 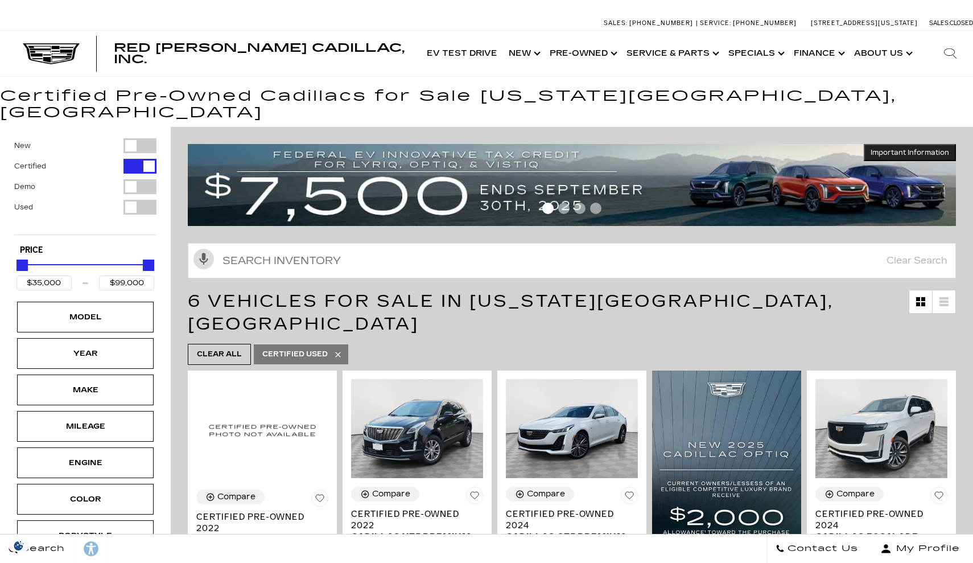 What do you see at coordinates (23, 207) in the screenshot?
I see `label: Used` at bounding box center [23, 207].